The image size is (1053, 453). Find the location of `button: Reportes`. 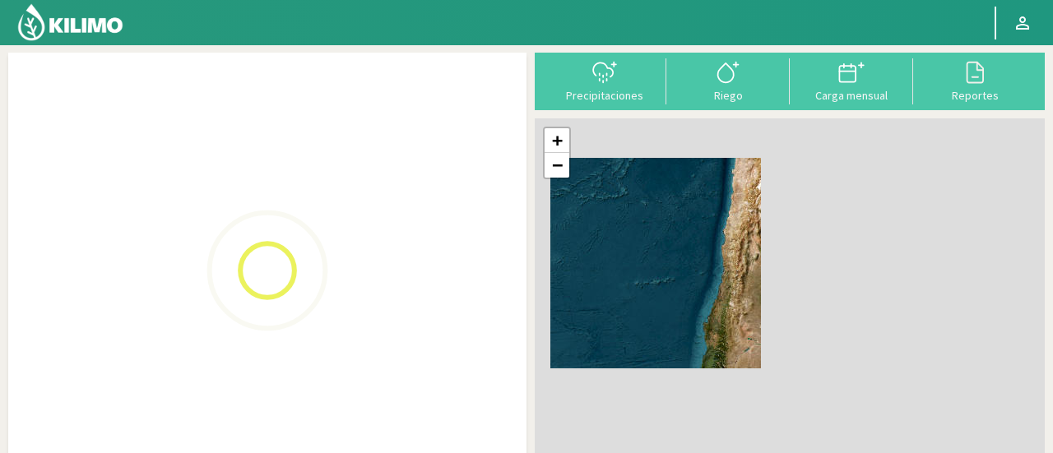

button: Reportes is located at coordinates (975, 80).